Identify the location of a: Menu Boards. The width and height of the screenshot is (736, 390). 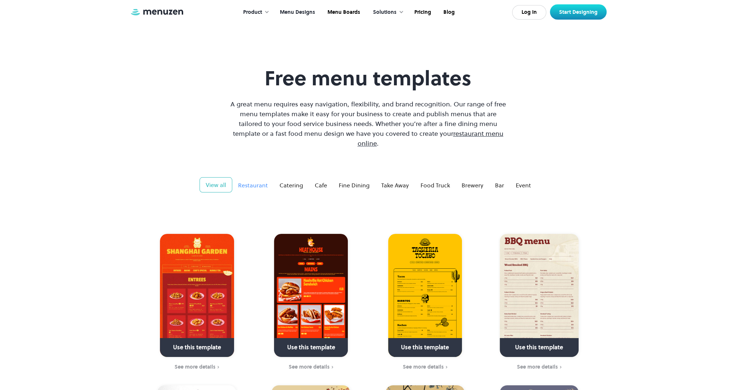
(343, 12).